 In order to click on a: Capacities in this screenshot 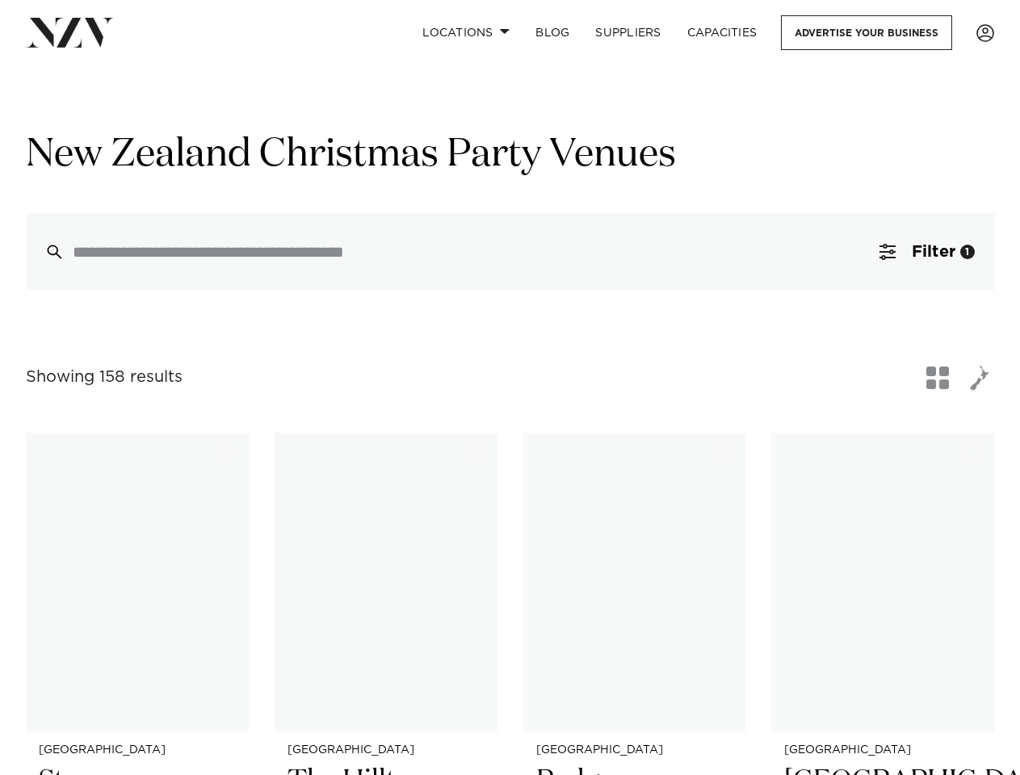, I will do `click(722, 32)`.